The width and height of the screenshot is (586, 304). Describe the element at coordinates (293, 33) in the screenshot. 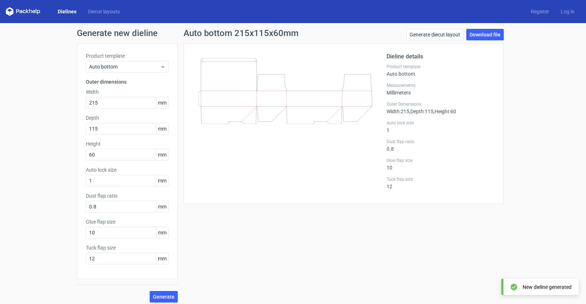

I see `h1: Generate new dieline` at that location.